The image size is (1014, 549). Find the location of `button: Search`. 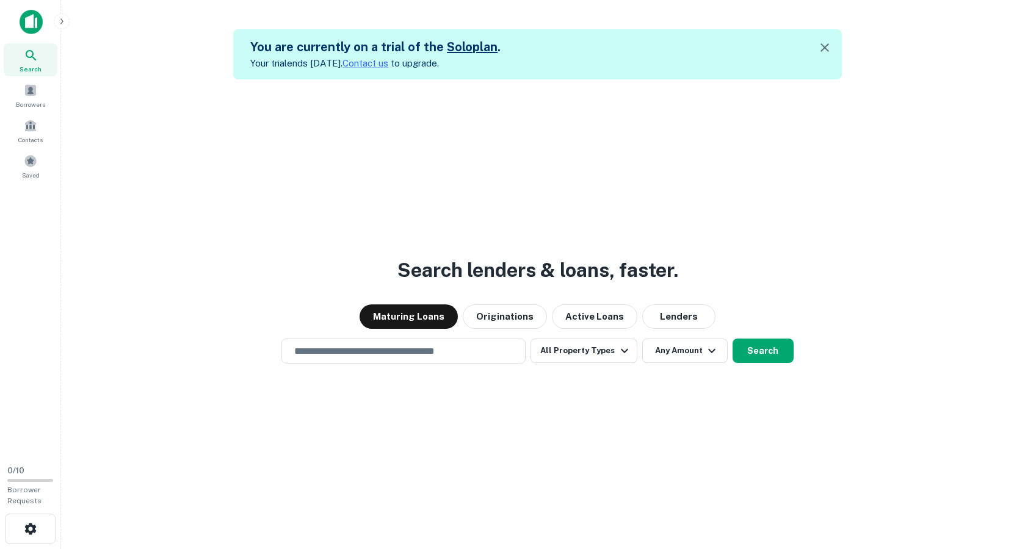

button: Search is located at coordinates (763, 351).